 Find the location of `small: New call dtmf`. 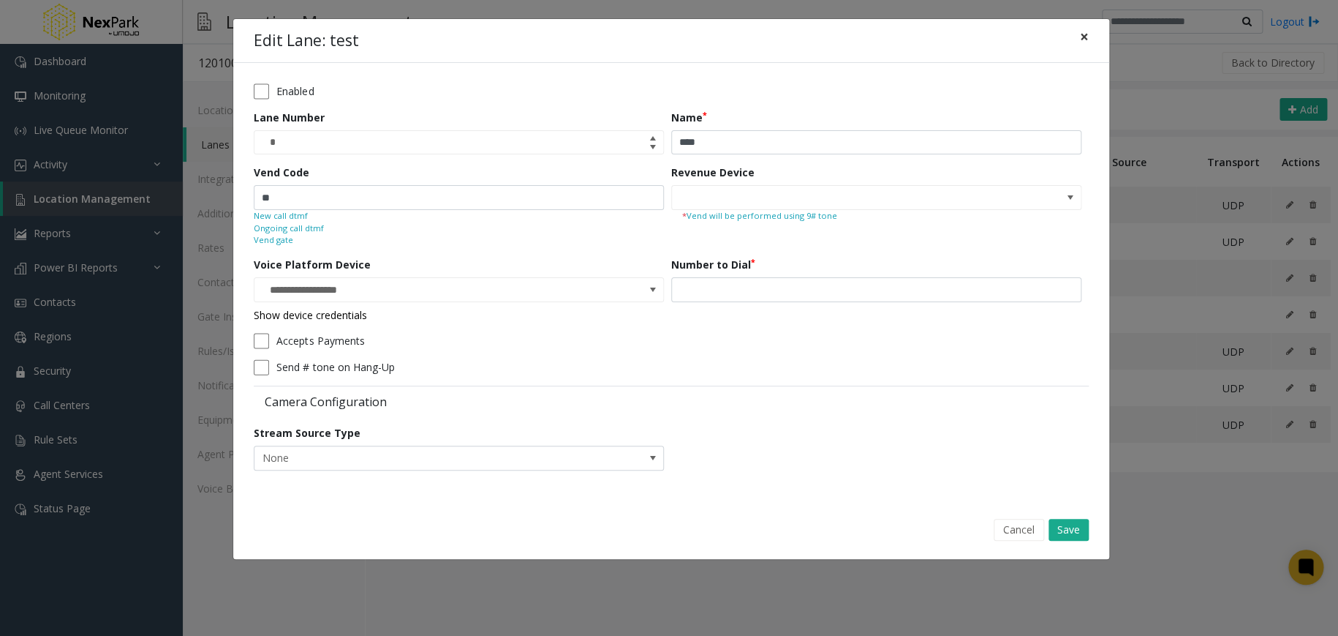

small: New call dtmf is located at coordinates (281, 216).